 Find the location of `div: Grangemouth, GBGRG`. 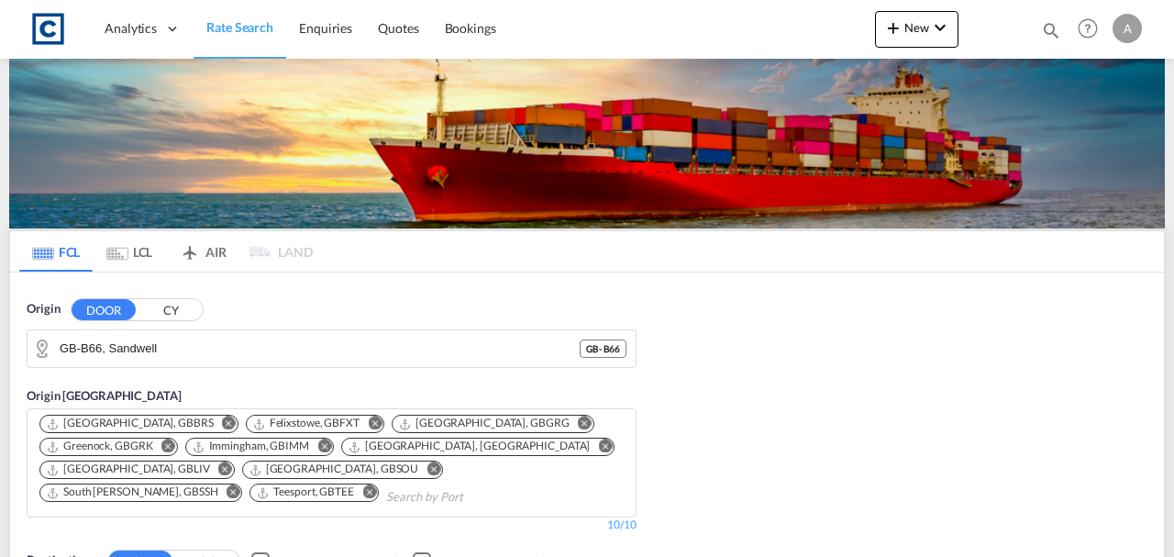

div: Grangemouth, GBGRG is located at coordinates (483, 423).